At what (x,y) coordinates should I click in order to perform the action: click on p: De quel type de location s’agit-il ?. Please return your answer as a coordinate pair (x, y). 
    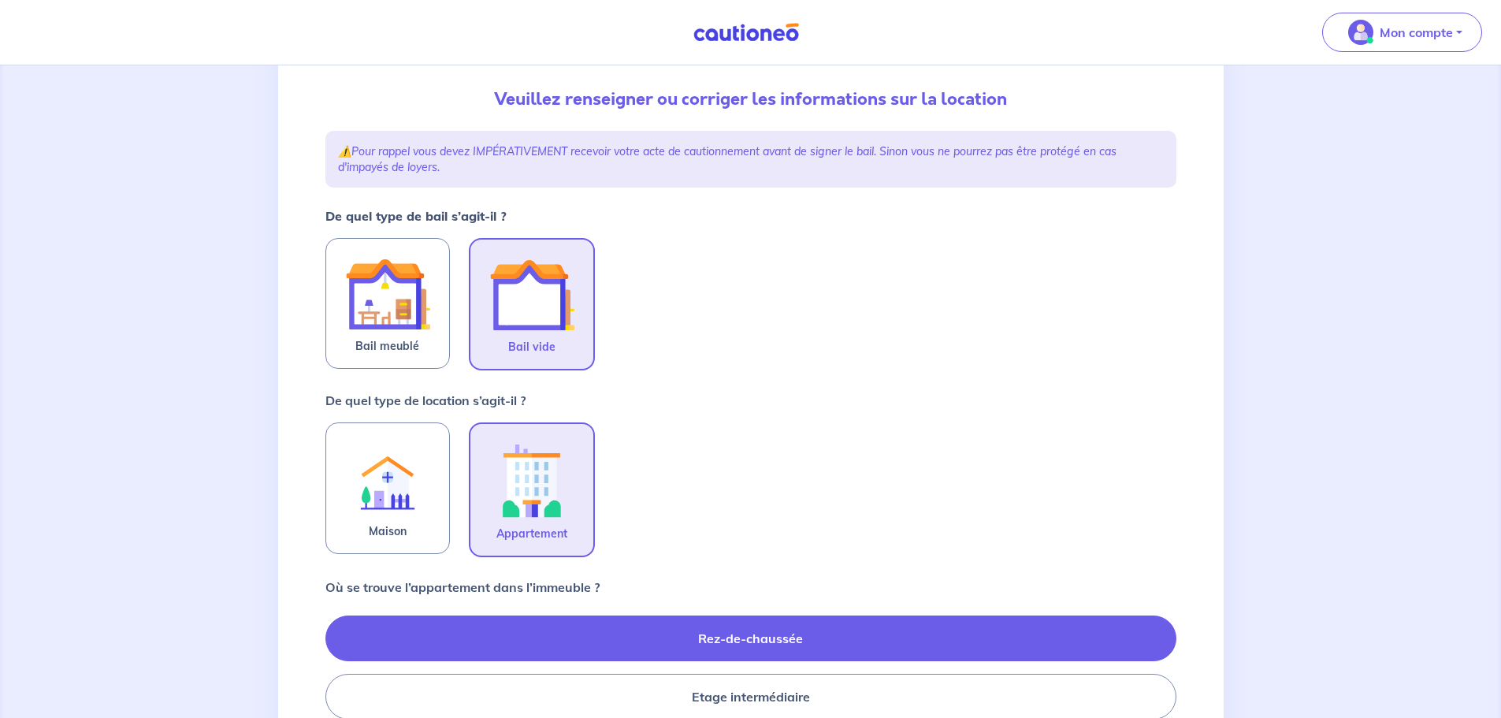
    Looking at the image, I should click on (425, 400).